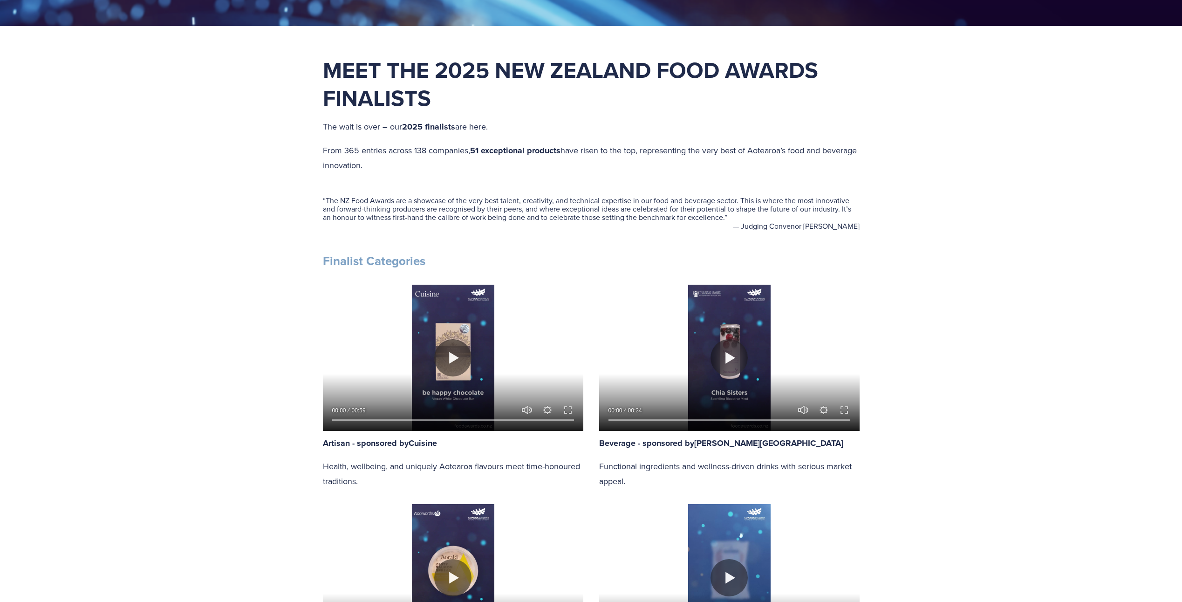  I want to click on strong: Beverage - sponsored by, so click(647, 443).